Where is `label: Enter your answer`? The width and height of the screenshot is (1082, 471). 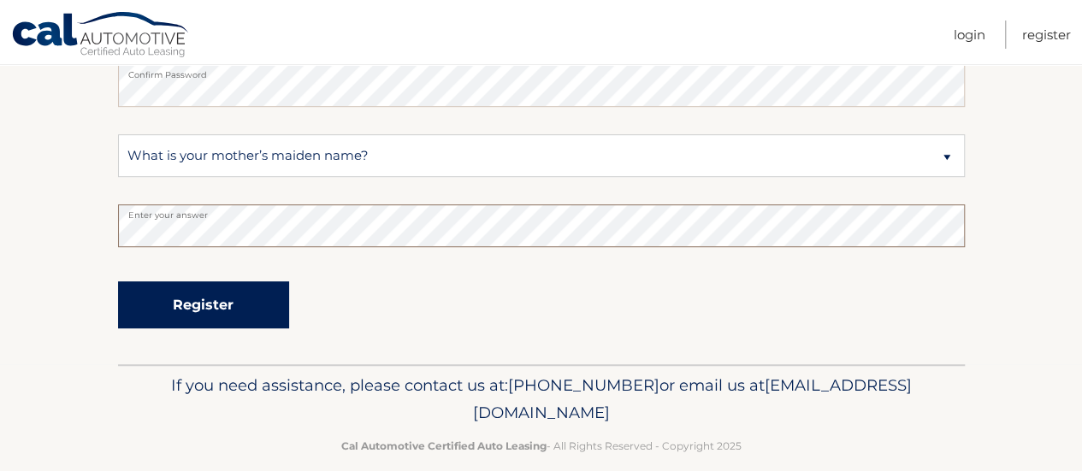 label: Enter your answer is located at coordinates (541, 211).